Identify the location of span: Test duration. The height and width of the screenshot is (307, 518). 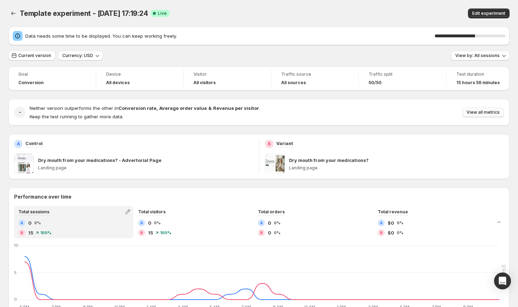
(478, 74).